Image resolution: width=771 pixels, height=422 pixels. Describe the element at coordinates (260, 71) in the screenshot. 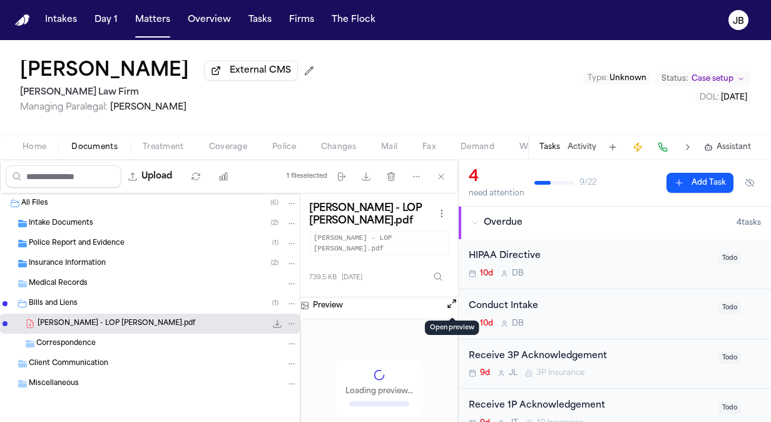

I see `span: External CMS` at that location.